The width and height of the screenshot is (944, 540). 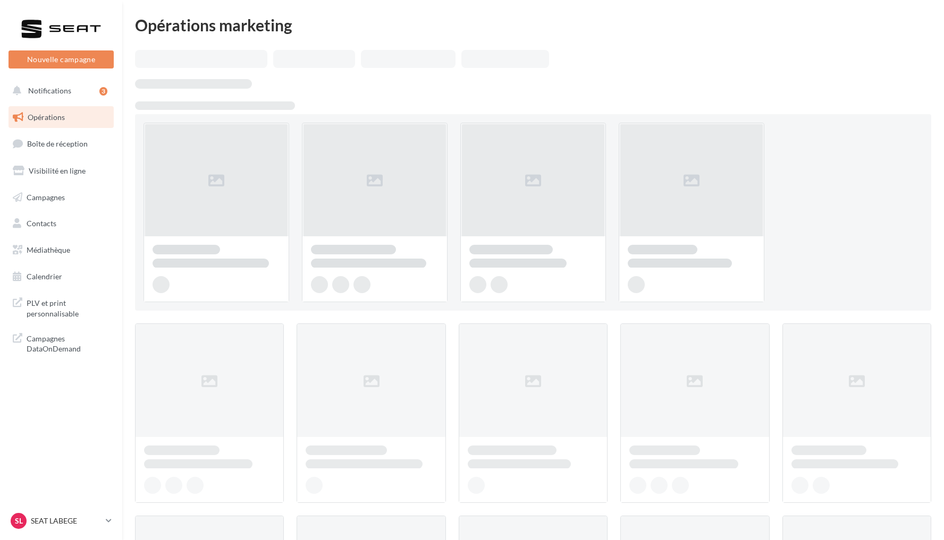 I want to click on span: Campagnes DataOnDemand, so click(x=68, y=343).